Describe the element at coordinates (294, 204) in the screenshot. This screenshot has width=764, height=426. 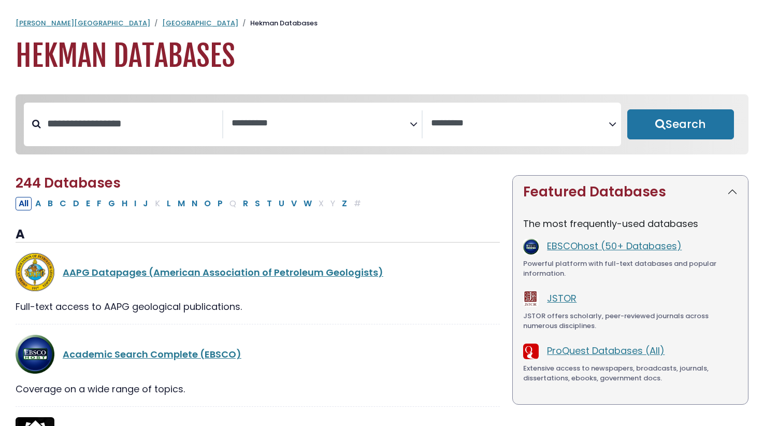
I see `button: Filter Results V` at that location.